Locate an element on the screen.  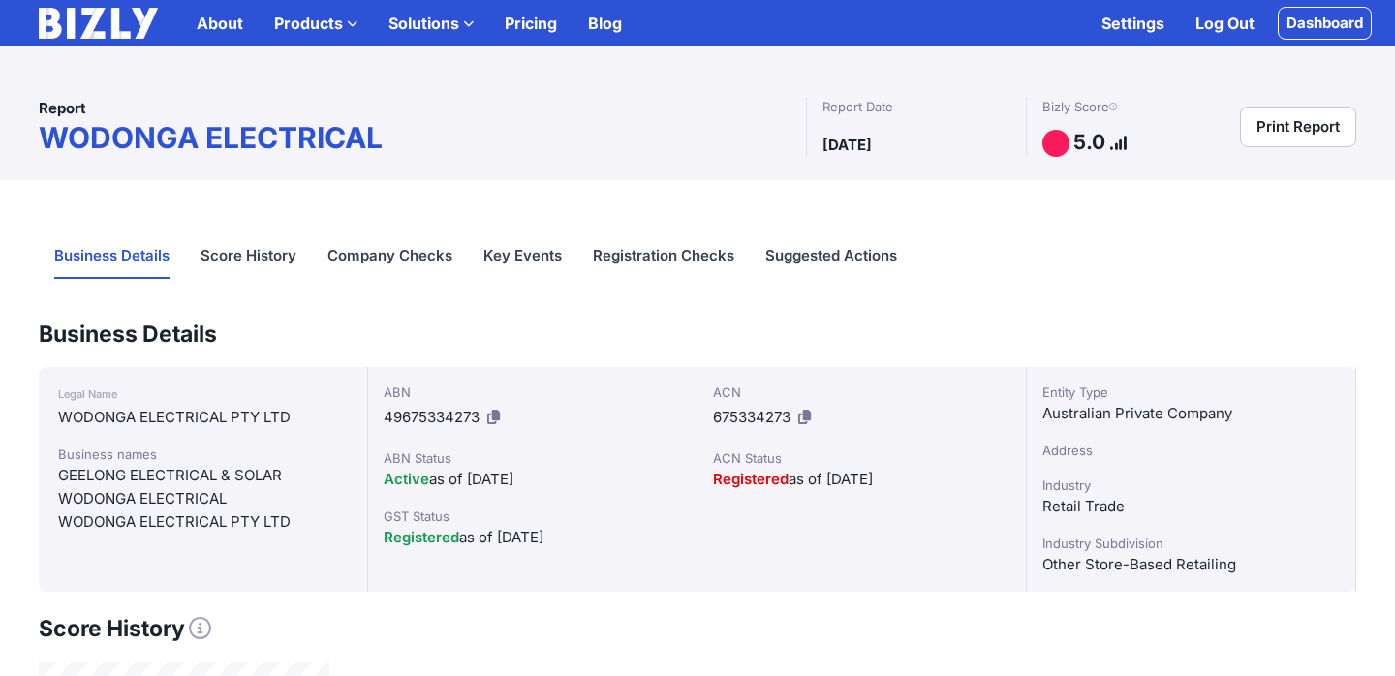
div: Australian Private Company is located at coordinates (1191, 414).